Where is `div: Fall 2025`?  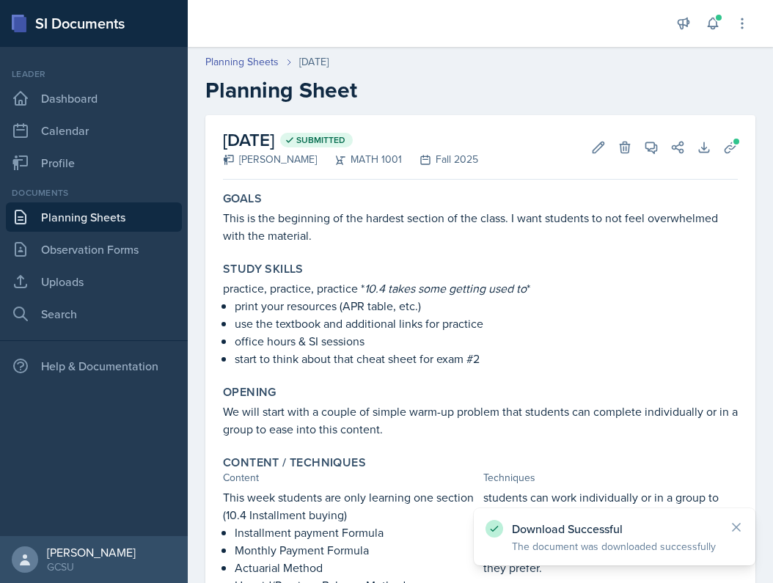 div: Fall 2025 is located at coordinates (440, 159).